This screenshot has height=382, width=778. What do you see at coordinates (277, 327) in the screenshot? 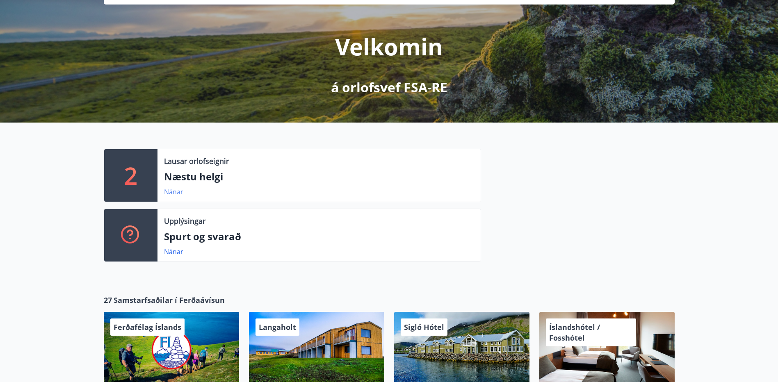
I see `span: Langaholt` at bounding box center [277, 327].